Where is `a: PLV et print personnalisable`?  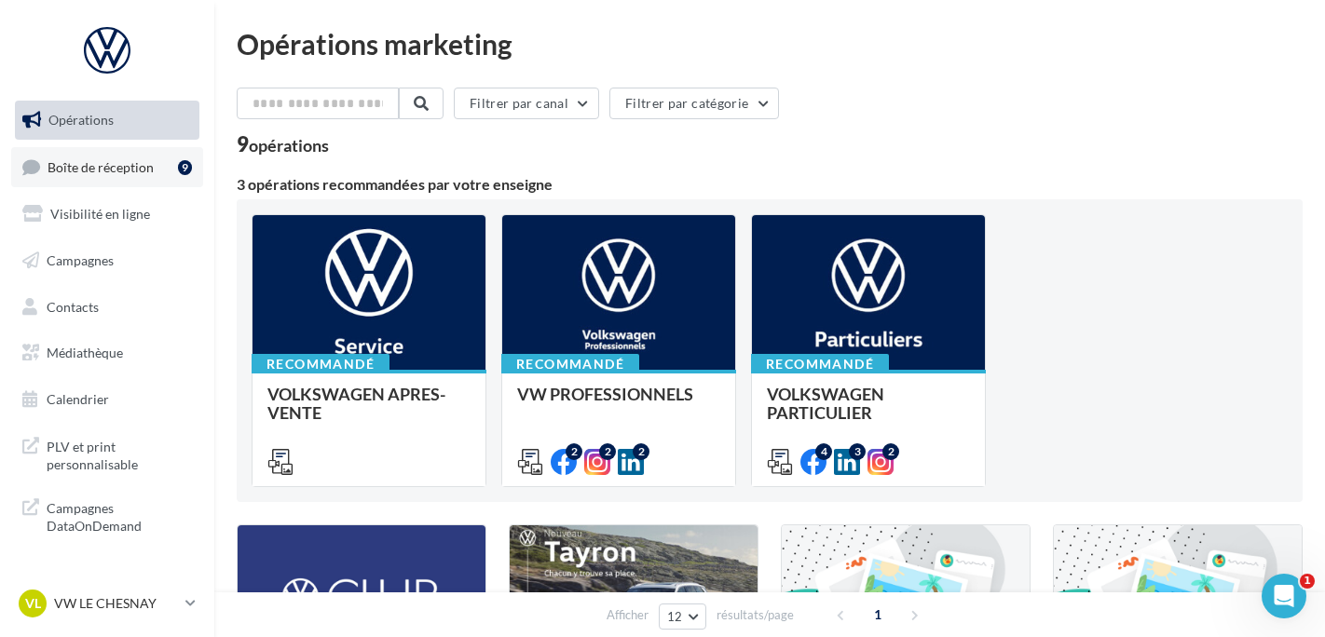 a: PLV et print personnalisable is located at coordinates (107, 454).